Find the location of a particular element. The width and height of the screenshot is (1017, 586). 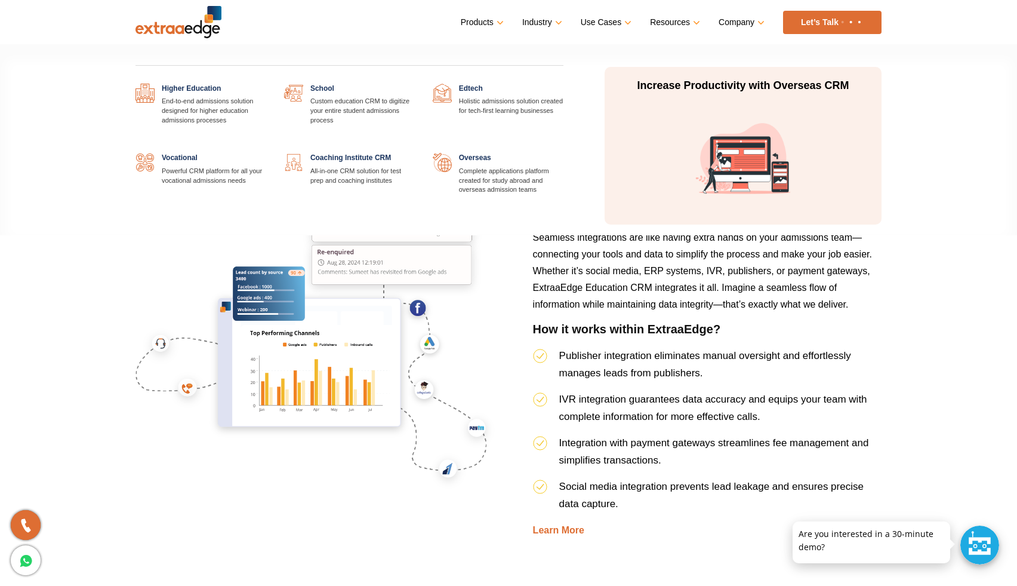

span: Publisher integration eliminates manual oversight and effortlessly manages leads from publishers. is located at coordinates (705, 364).